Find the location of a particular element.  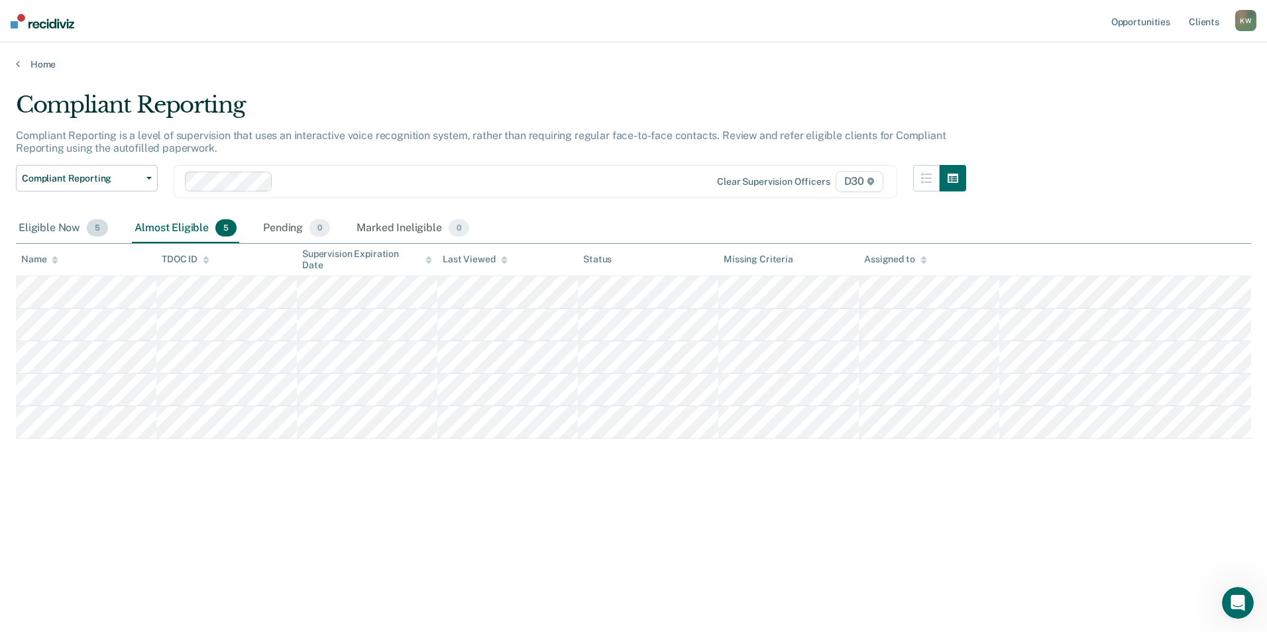

a: Home is located at coordinates (633, 64).